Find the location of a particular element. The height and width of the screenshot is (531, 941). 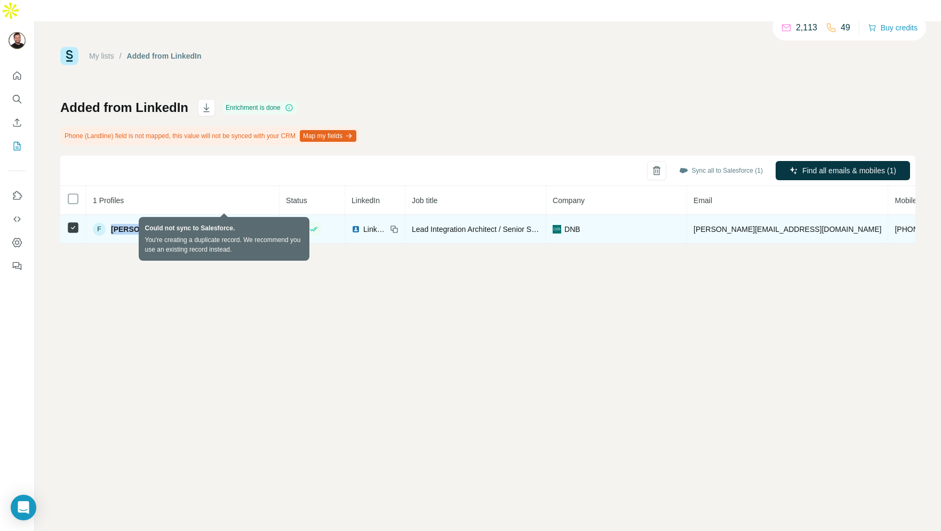

button: Enrich CSV is located at coordinates (17, 123).